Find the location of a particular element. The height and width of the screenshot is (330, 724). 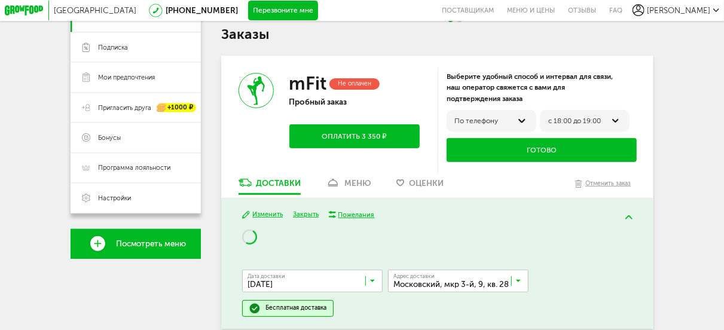

span: Пригласить друга is located at coordinates (124, 108).